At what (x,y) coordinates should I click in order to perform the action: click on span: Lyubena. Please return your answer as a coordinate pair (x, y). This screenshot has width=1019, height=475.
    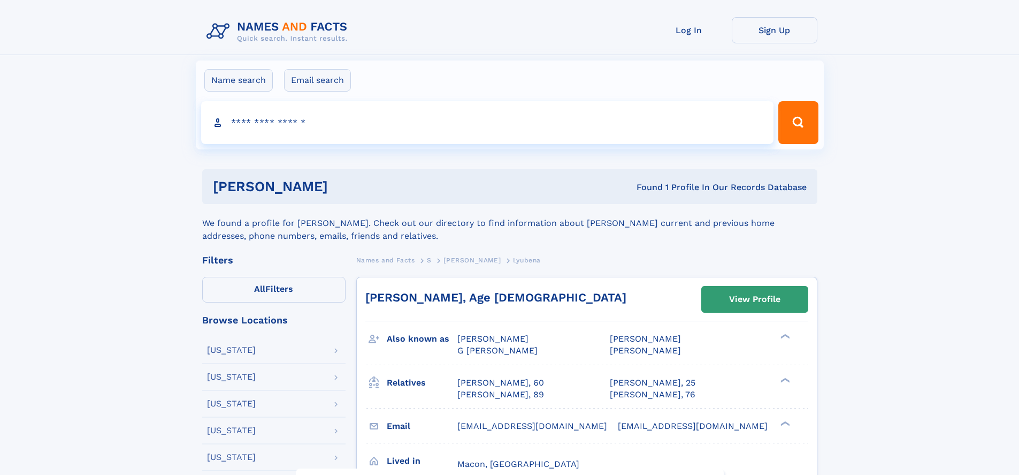
    Looking at the image, I should click on (527, 260).